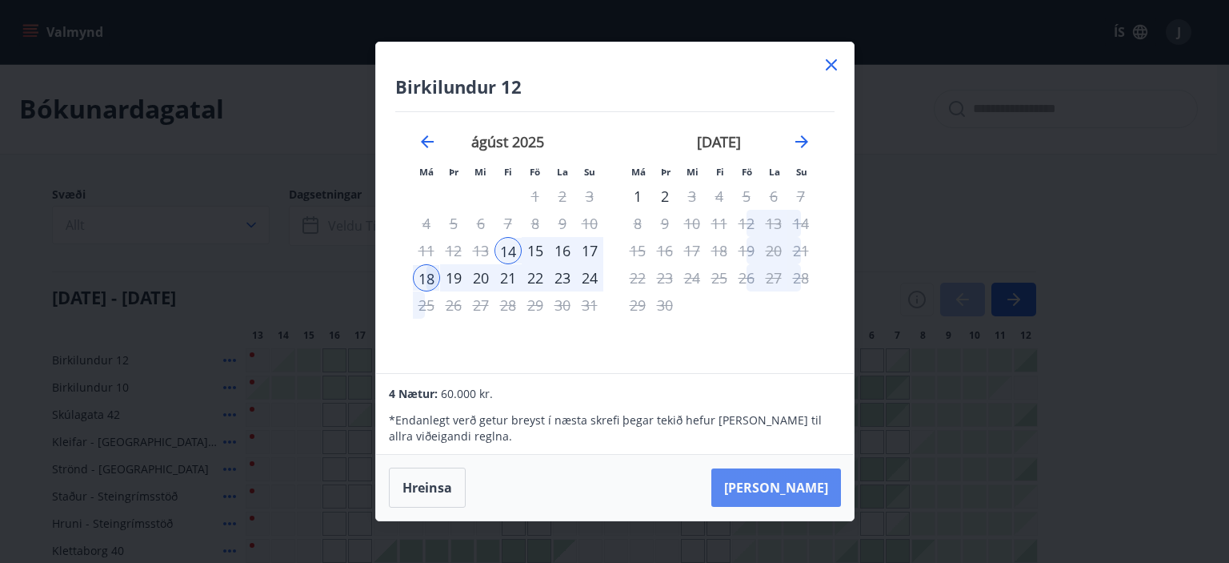 This screenshot has width=1229, height=563. What do you see at coordinates (615, 86) in the screenshot?
I see `h4: Birkilundur 12` at bounding box center [615, 86].